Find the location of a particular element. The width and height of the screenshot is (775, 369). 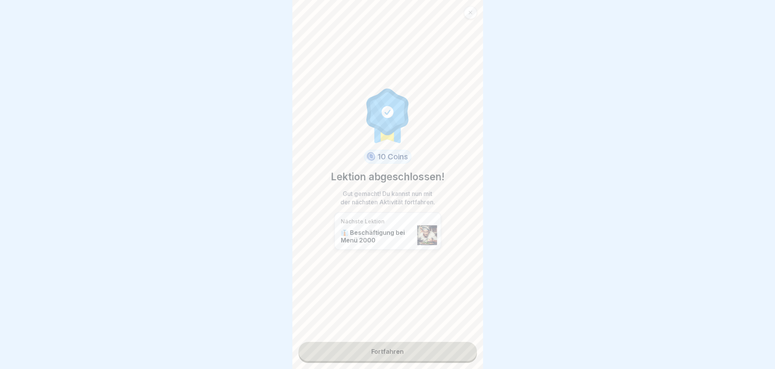

a: Fortfahren is located at coordinates (388, 351).